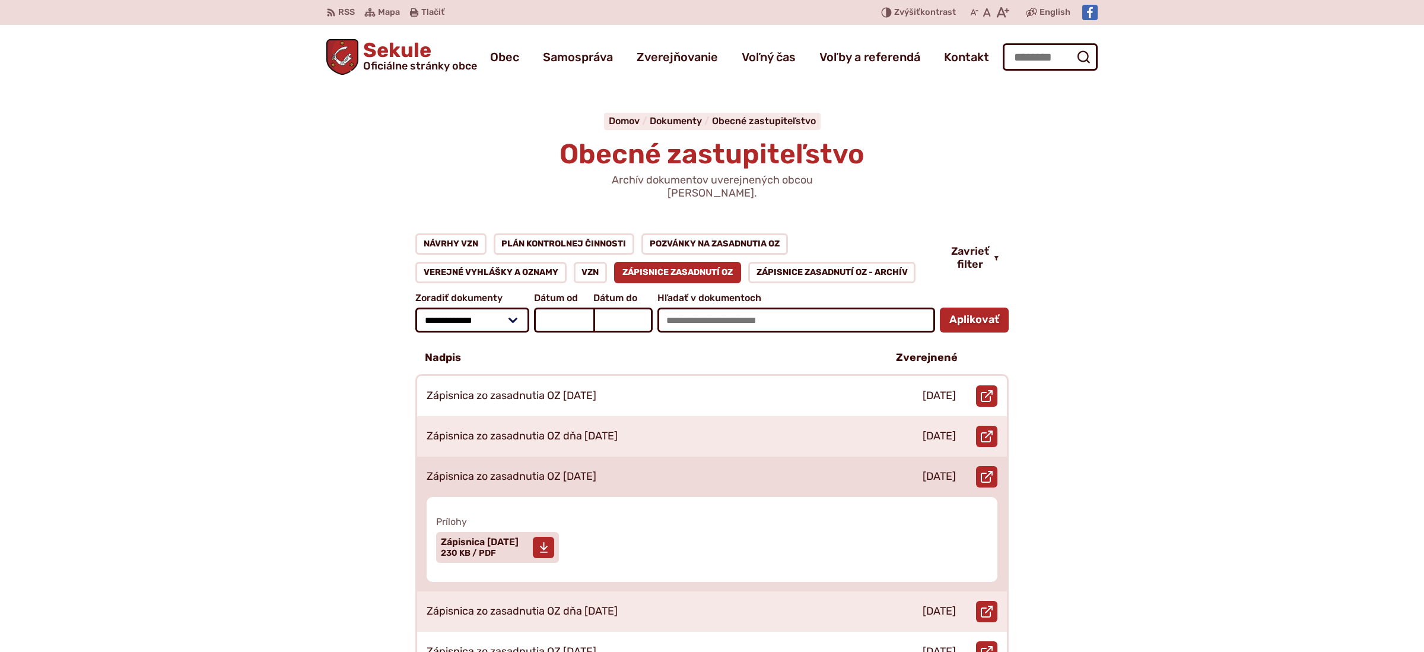 This screenshot has height=652, width=1424. I want to click on a: Pozvánky na zasadnutia OZ, so click(714, 244).